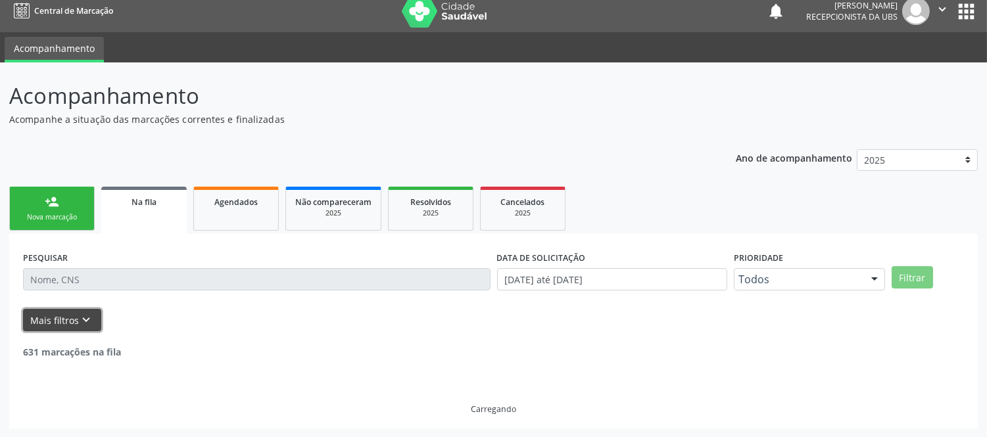 Image resolution: width=987 pixels, height=437 pixels. What do you see at coordinates (54, 49) in the screenshot?
I see `a: Acompanhamento` at bounding box center [54, 49].